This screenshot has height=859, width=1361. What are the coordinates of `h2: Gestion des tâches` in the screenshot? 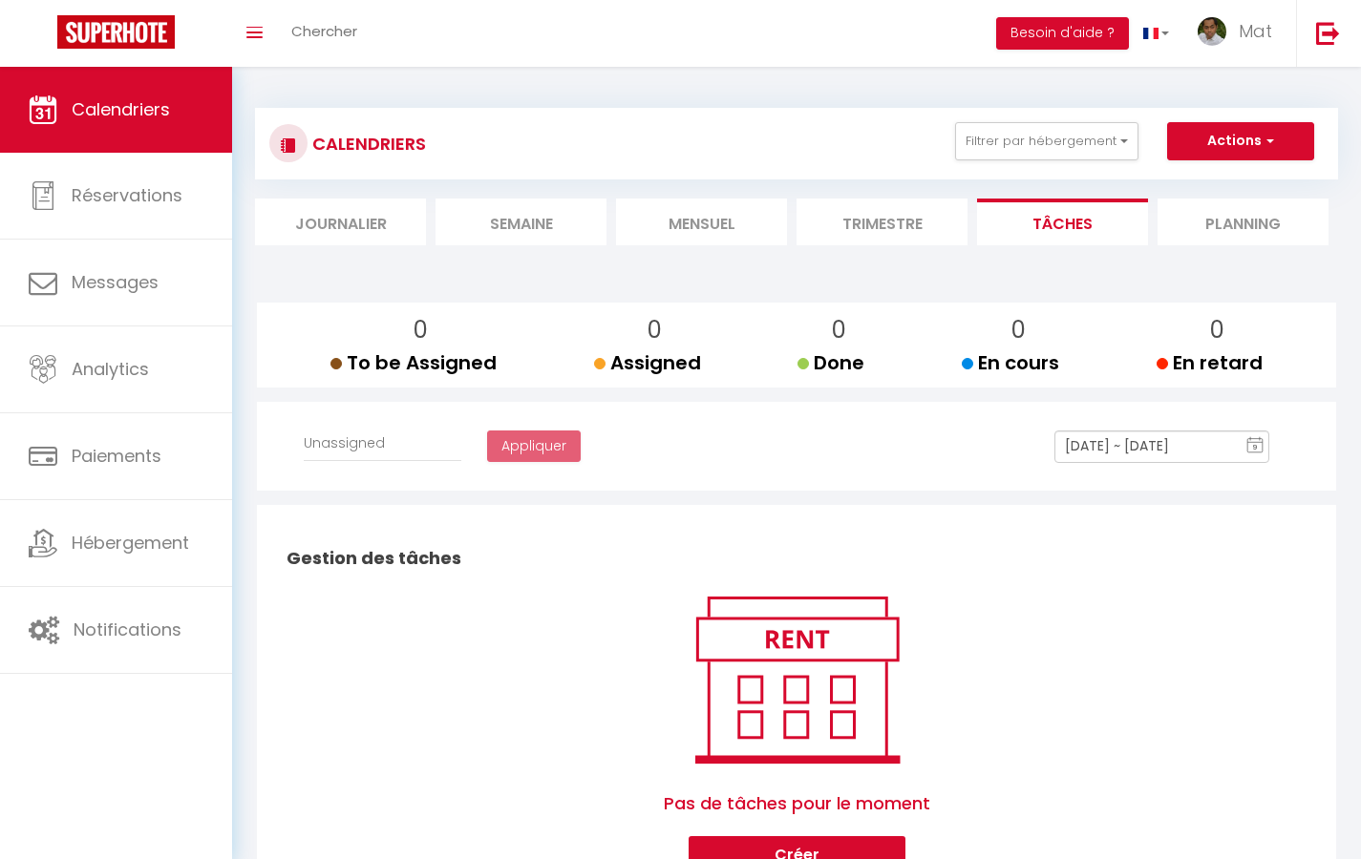 It's located at (796, 559).